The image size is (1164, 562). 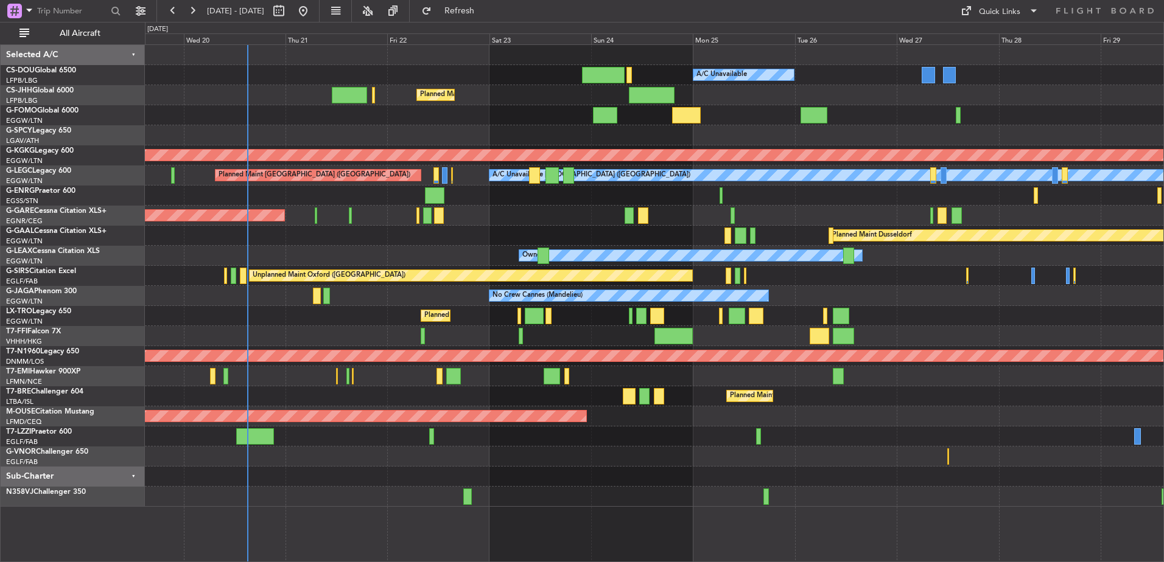 I want to click on span: G-KGKG, so click(x=20, y=151).